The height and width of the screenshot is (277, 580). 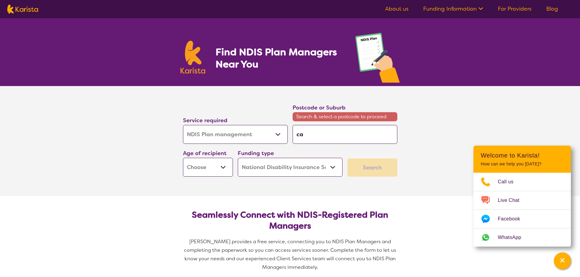 I want to click on ul: Choose channel, so click(x=522, y=210).